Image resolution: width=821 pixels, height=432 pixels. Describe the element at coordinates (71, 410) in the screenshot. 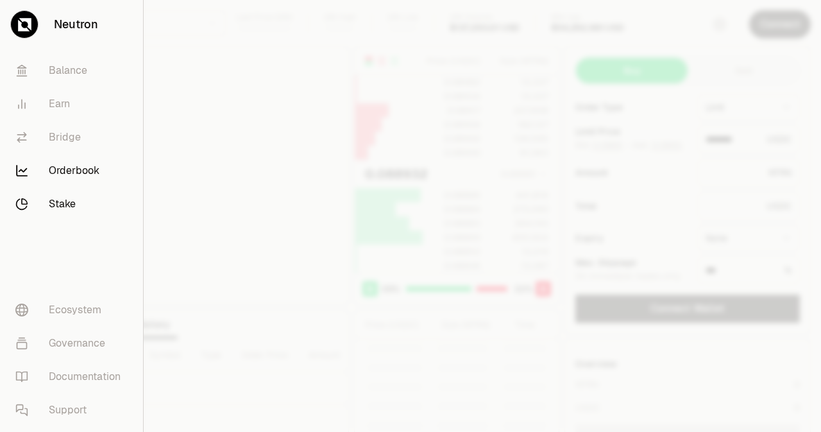

I see `a: Support` at that location.